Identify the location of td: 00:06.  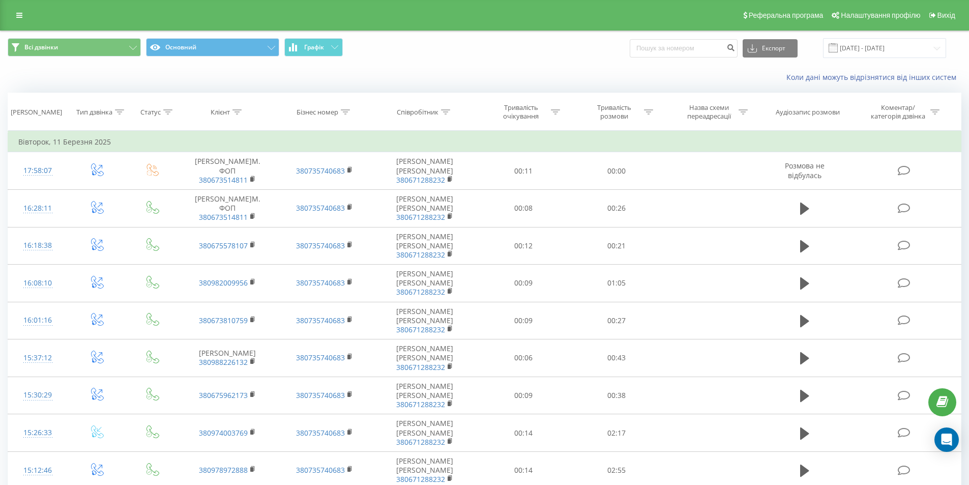
(524, 358).